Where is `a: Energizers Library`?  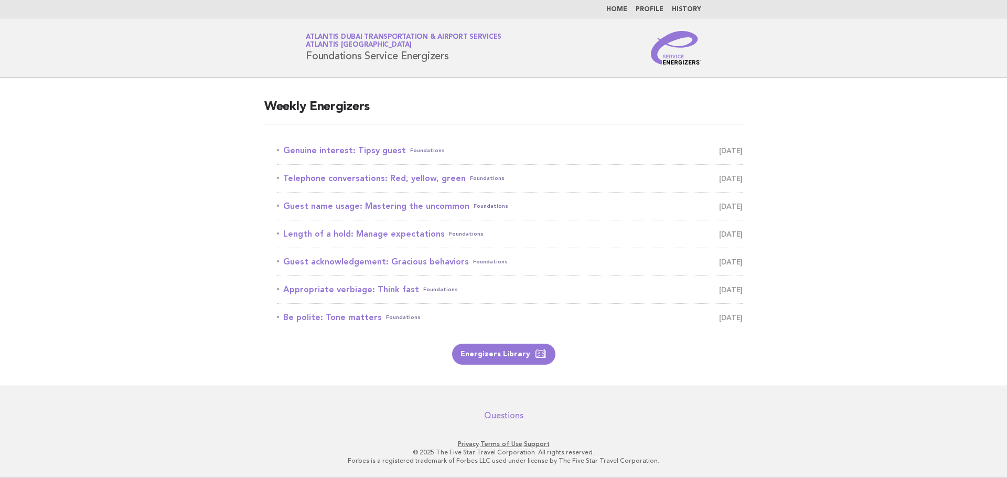 a: Energizers Library is located at coordinates (503, 354).